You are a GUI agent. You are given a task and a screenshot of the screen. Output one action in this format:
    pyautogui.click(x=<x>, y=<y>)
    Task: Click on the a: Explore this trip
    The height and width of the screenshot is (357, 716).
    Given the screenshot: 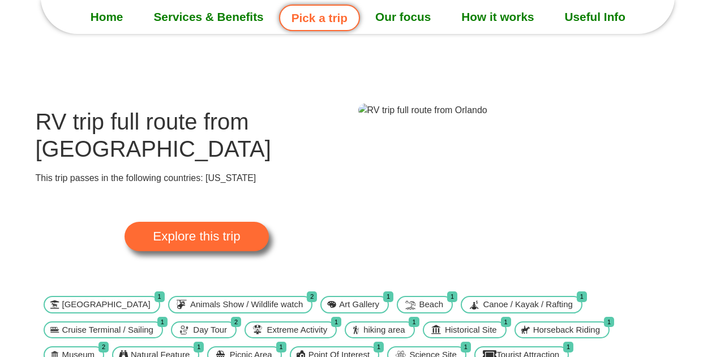 What is the action you would take?
    pyautogui.click(x=196, y=236)
    